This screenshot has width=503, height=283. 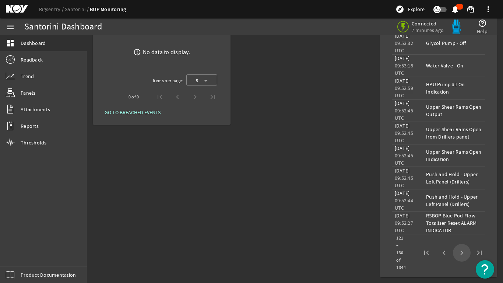 What do you see at coordinates (462, 253) in the screenshot?
I see `button: Next page` at bounding box center [462, 253].